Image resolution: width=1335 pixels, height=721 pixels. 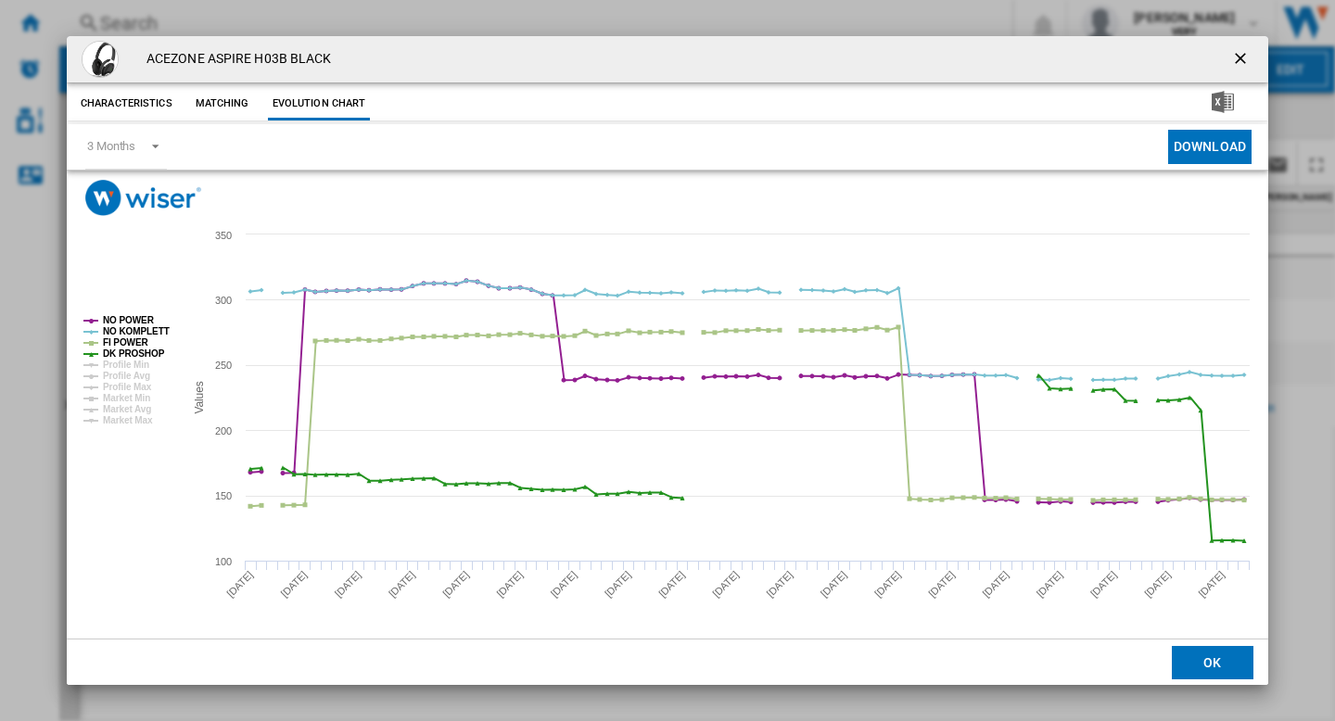 What do you see at coordinates (126, 342) in the screenshot?
I see `tspan: FI POWER` at bounding box center [126, 342].